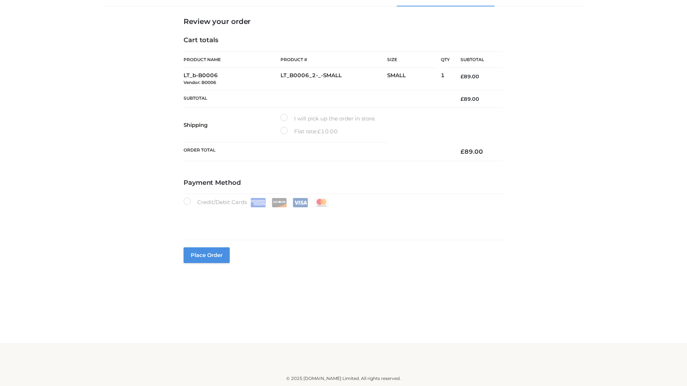 This screenshot has height=386, width=687. What do you see at coordinates (232, 60) in the screenshot?
I see `th: Product Name` at bounding box center [232, 60].